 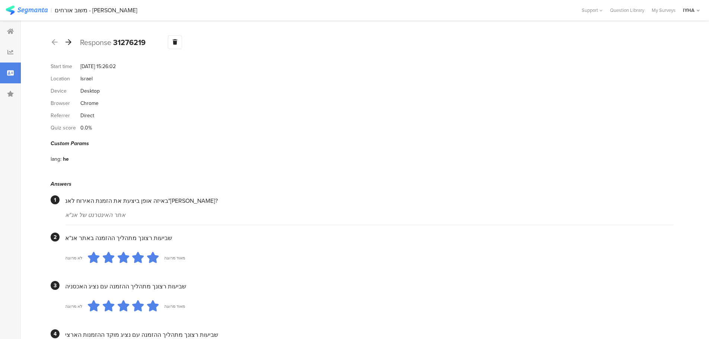 What do you see at coordinates (664, 10) in the screenshot?
I see `a: My Surveys` at bounding box center [664, 10].